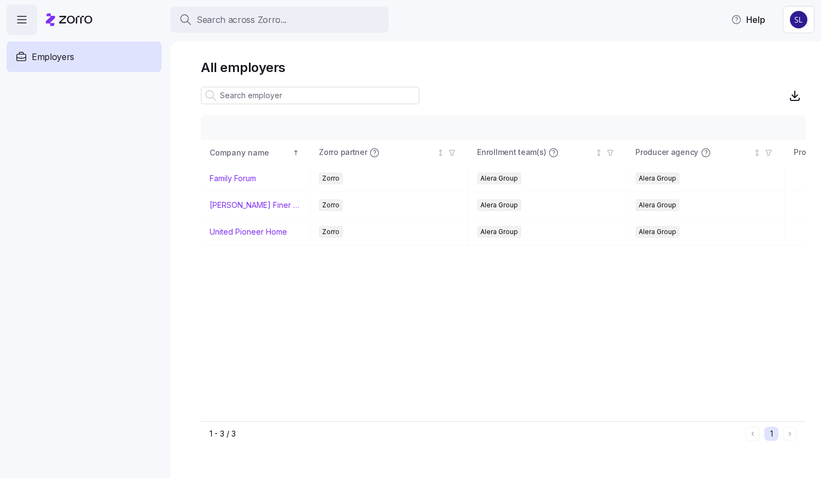 This screenshot has height=478, width=821. Describe the element at coordinates (753, 434) in the screenshot. I see `button: Previous page` at that location.